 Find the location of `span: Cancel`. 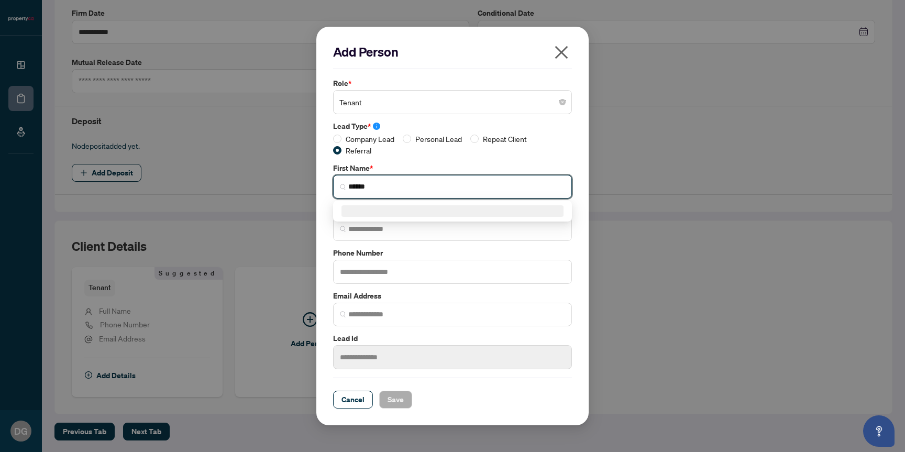

span: Cancel is located at coordinates (353, 400).